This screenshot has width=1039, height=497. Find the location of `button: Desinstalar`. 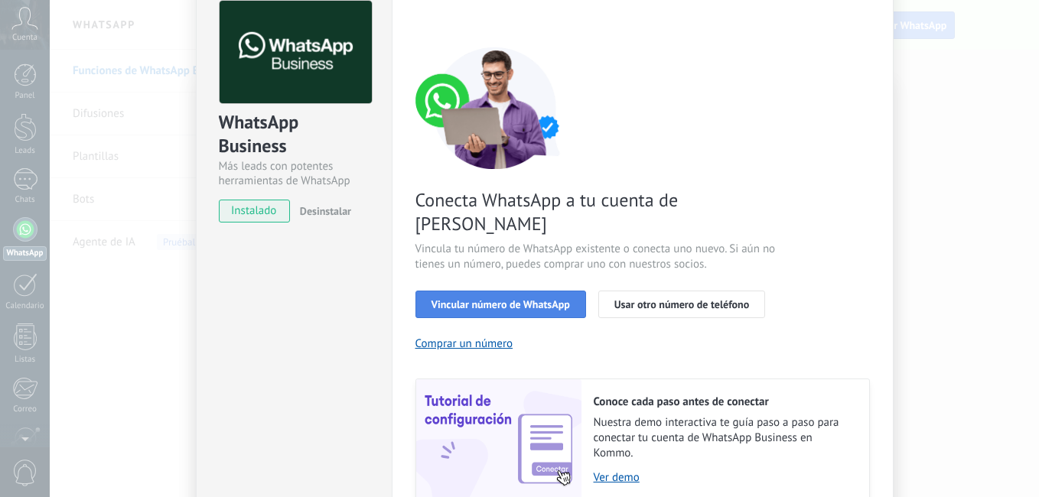

button: Desinstalar is located at coordinates (322, 211).